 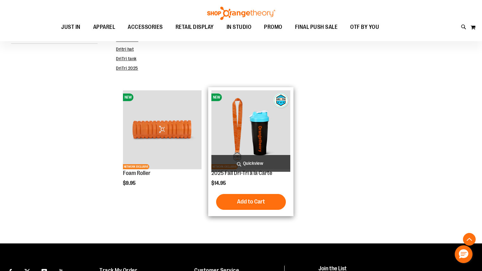 What do you see at coordinates (104, 27) in the screenshot?
I see `a: APPAREL` at bounding box center [104, 27].